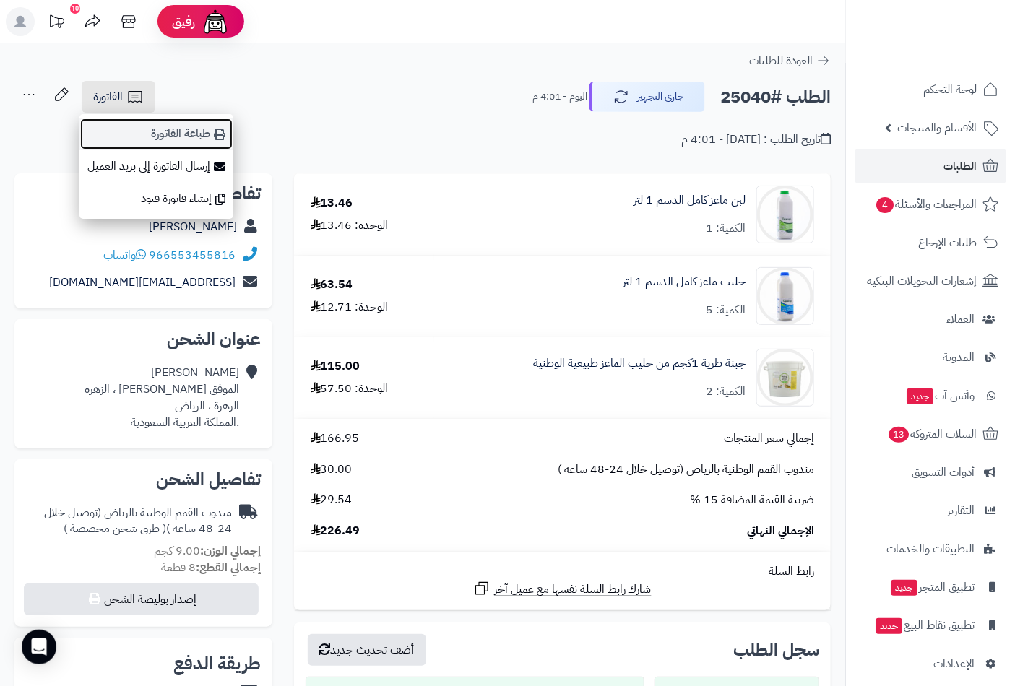  I want to click on img: logo-2.png, so click(958, 53).